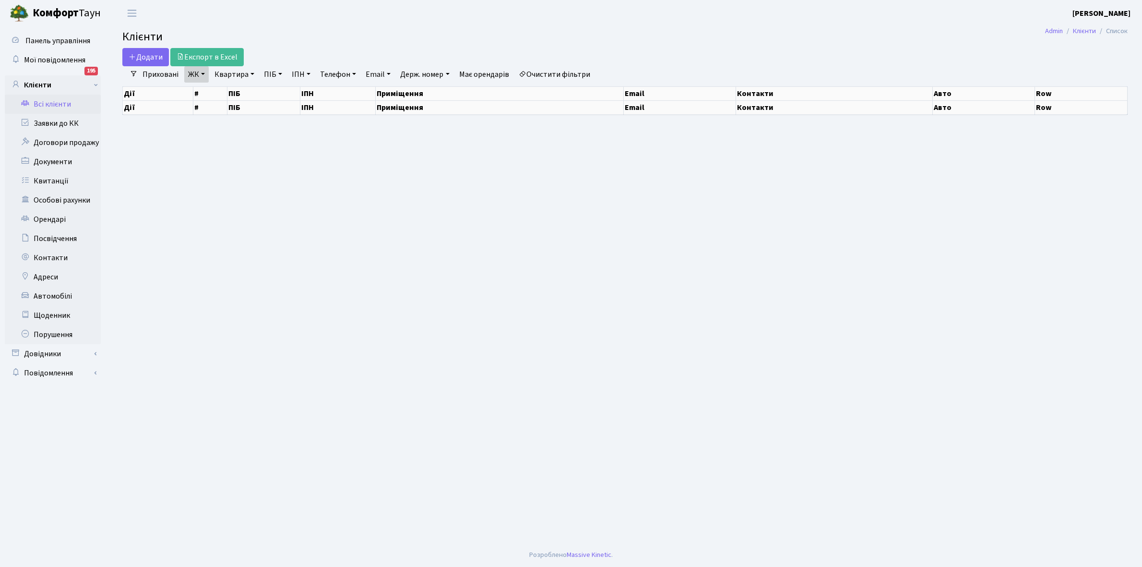  Describe the element at coordinates (378, 74) in the screenshot. I see `a: Email` at that location.